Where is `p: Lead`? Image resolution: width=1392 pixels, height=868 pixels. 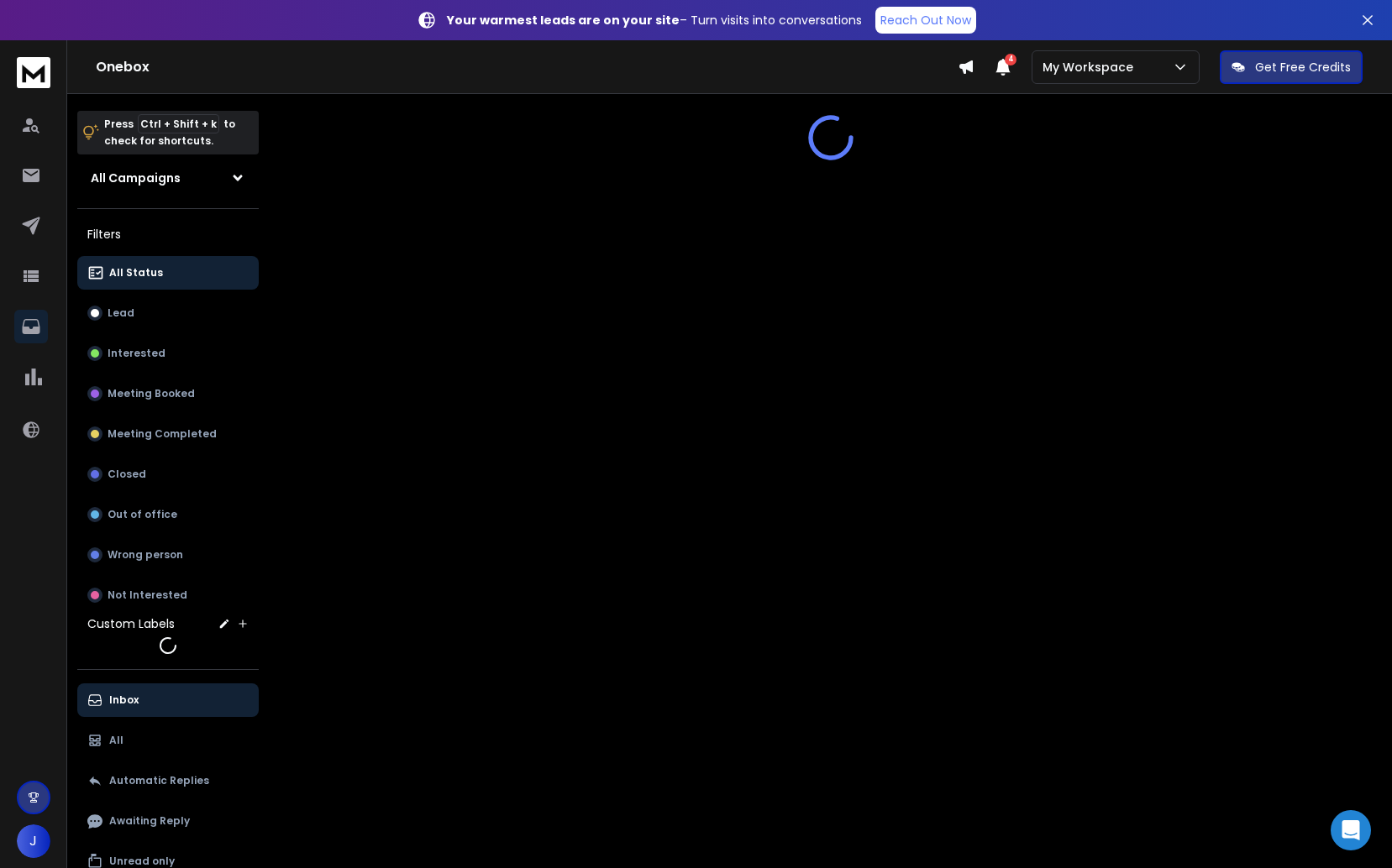
p: Lead is located at coordinates (121, 314).